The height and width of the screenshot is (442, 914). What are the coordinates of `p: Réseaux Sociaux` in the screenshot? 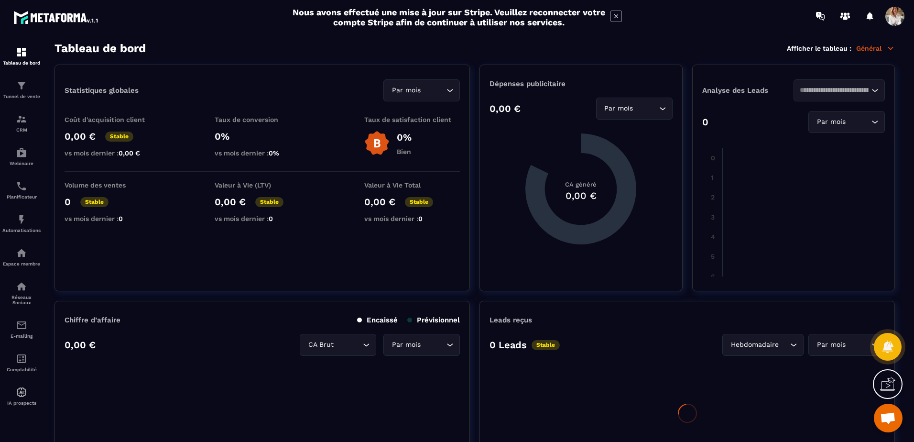 It's located at (22, 300).